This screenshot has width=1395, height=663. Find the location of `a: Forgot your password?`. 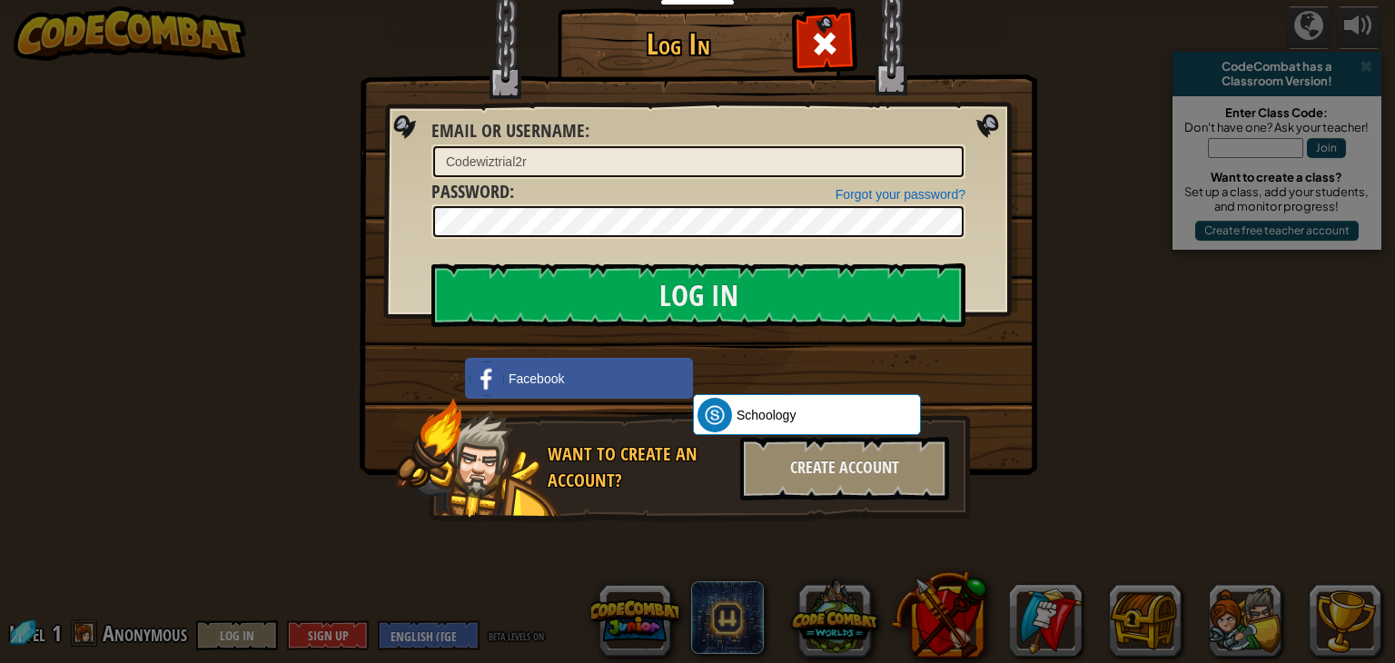

a: Forgot your password? is located at coordinates (900, 194).